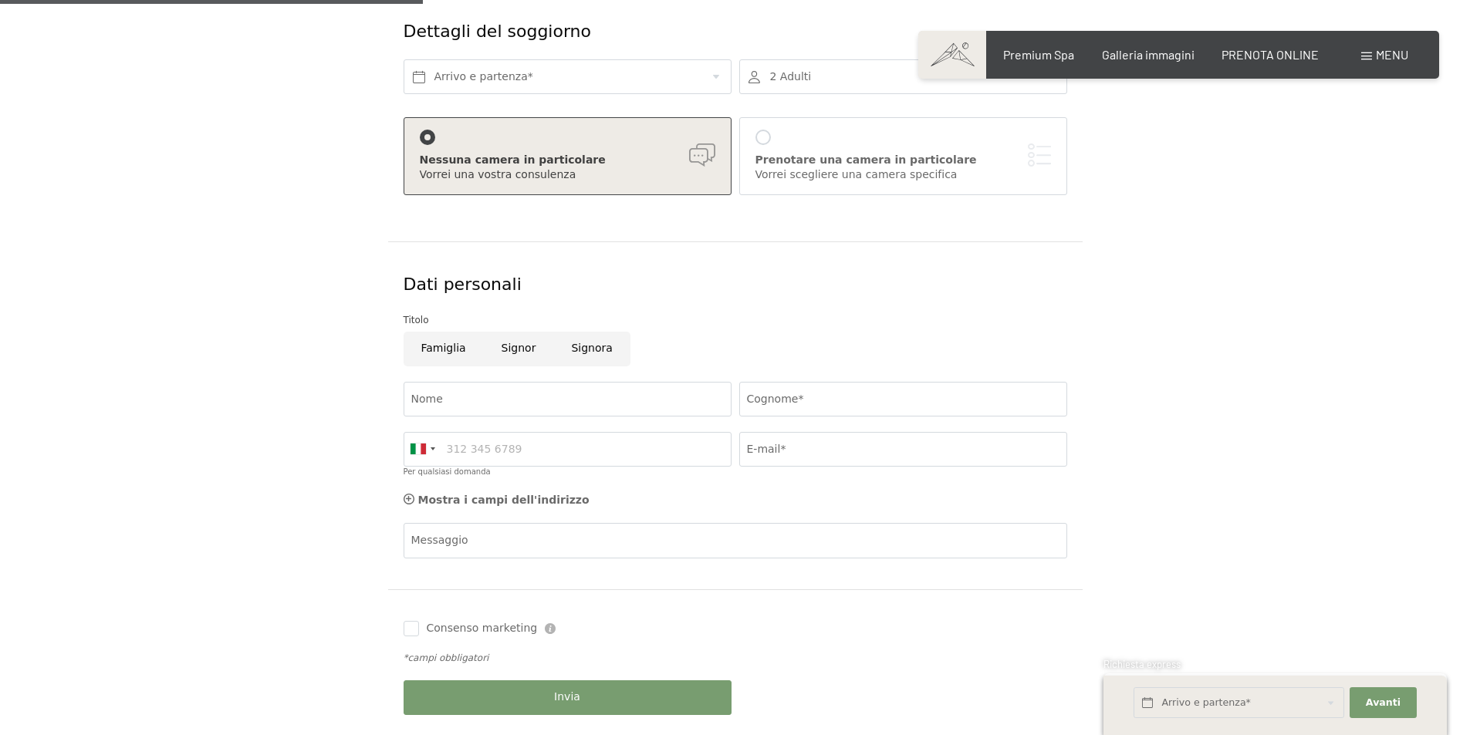 The image size is (1470, 735). I want to click on label: Per qualsiasi domanda, so click(447, 471).